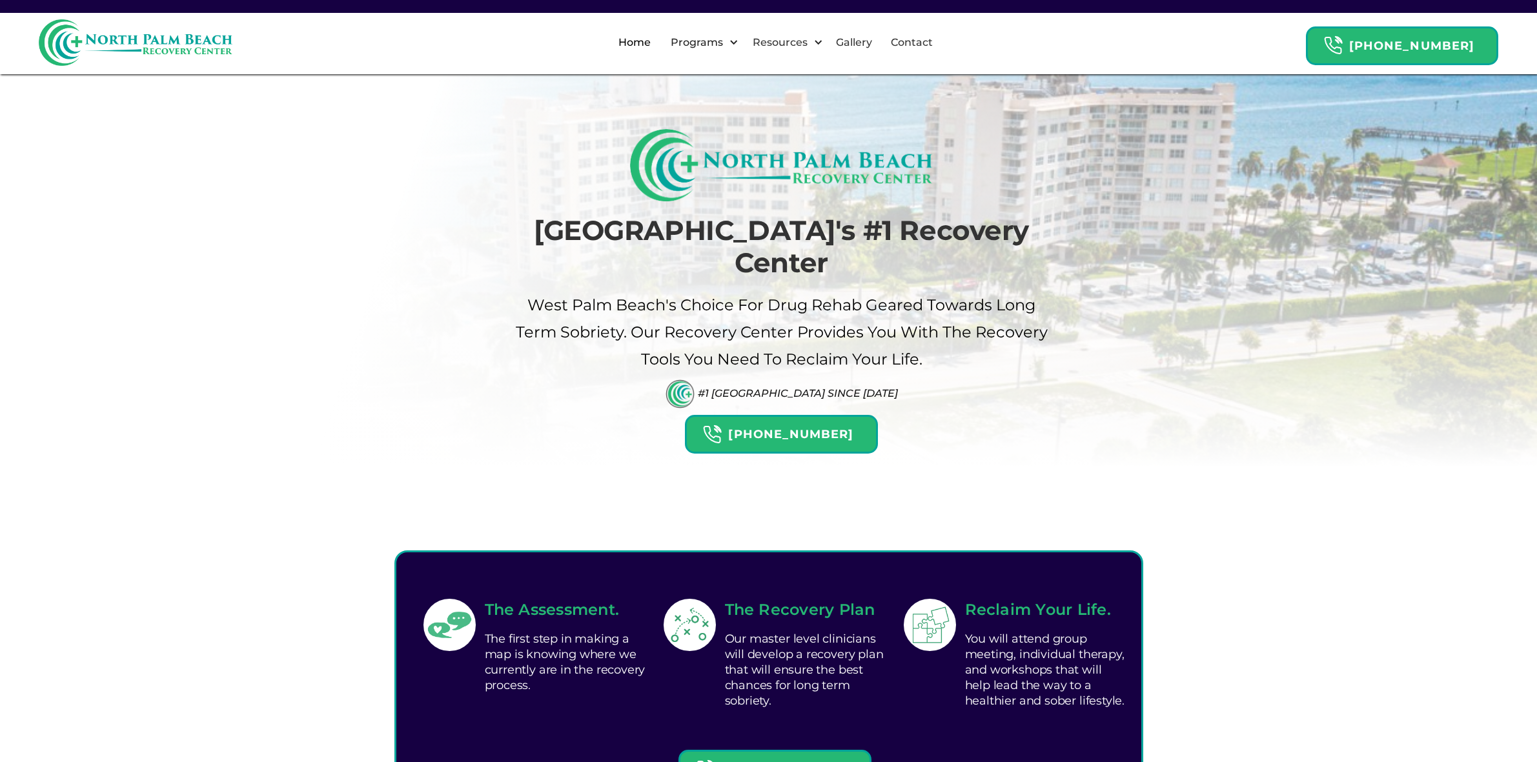  What do you see at coordinates (635, 43) in the screenshot?
I see `a: Home` at bounding box center [635, 43].